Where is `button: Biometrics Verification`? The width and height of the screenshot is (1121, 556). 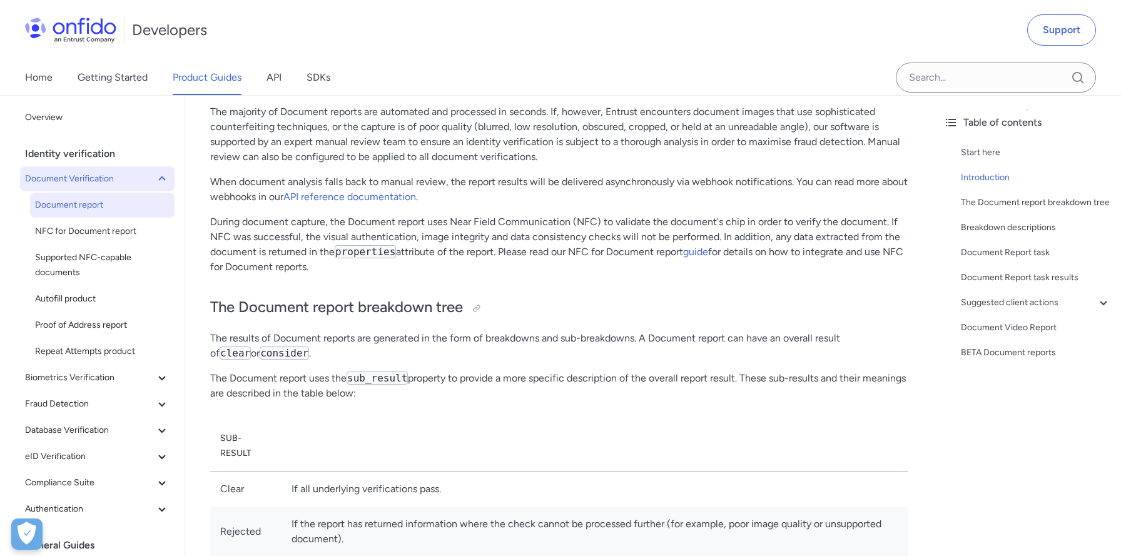
button: Biometrics Verification is located at coordinates (97, 378).